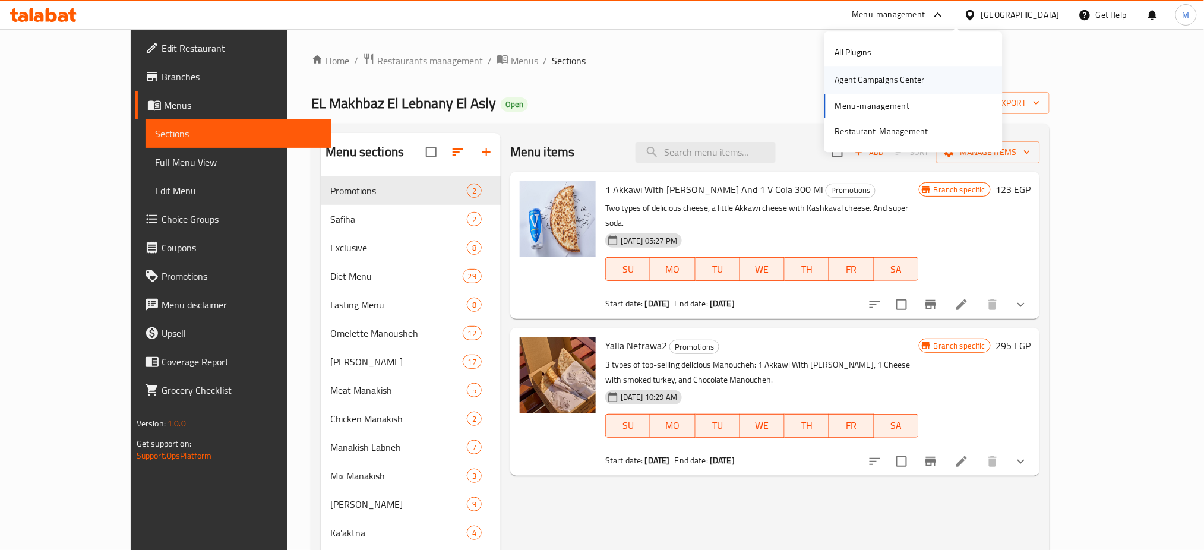  I want to click on div: Fasting Menu, so click(399, 305).